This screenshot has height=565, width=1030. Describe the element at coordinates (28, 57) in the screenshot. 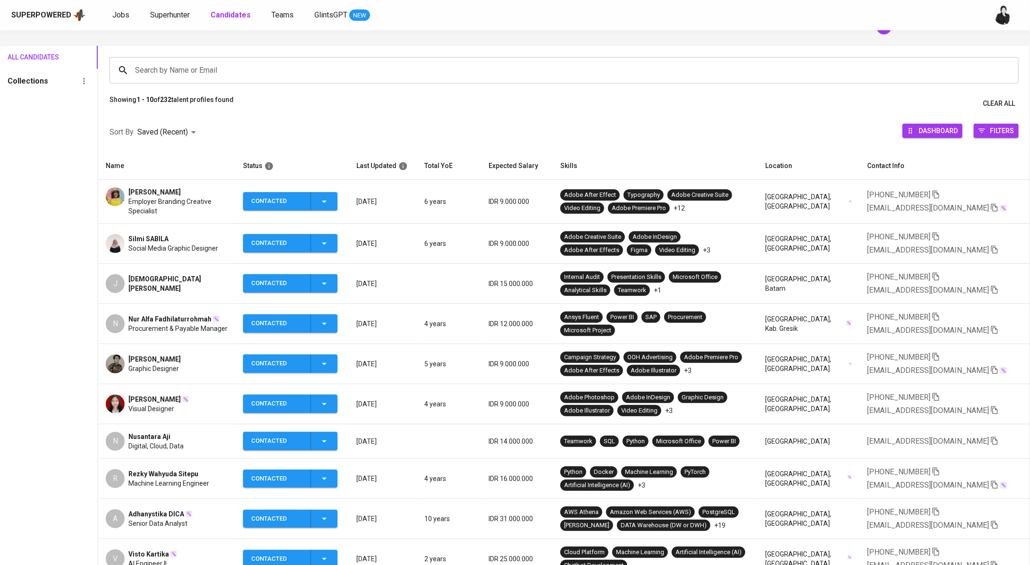

I see `span: All Candidates` at that location.